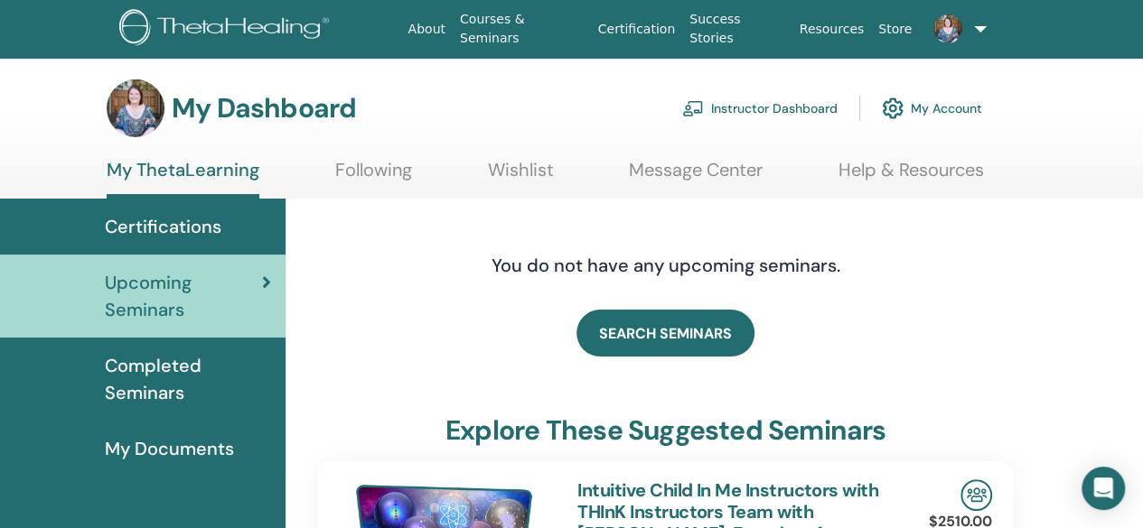 The image size is (1143, 528). I want to click on span: Completed Seminars, so click(188, 379).